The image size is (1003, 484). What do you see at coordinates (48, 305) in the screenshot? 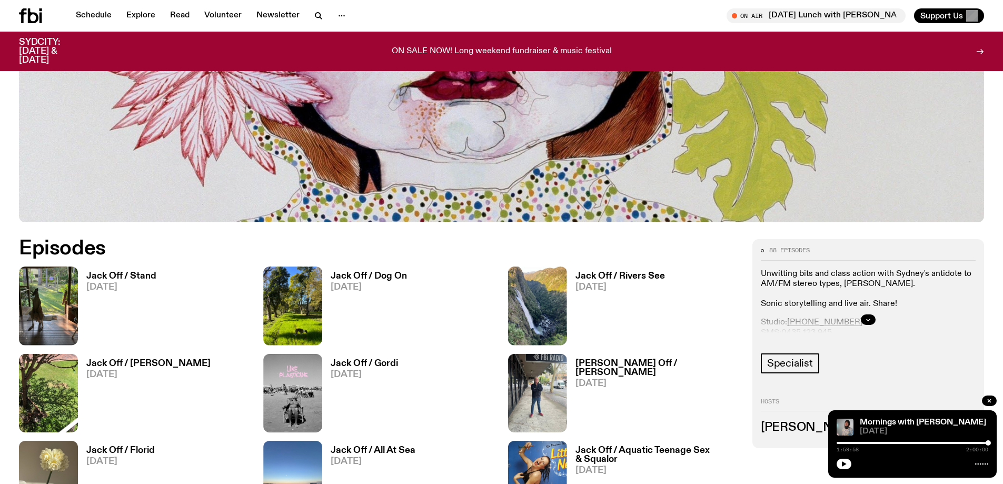
I see `img: A Kangaroo on a porch with a yard in the background` at bounding box center [48, 305].